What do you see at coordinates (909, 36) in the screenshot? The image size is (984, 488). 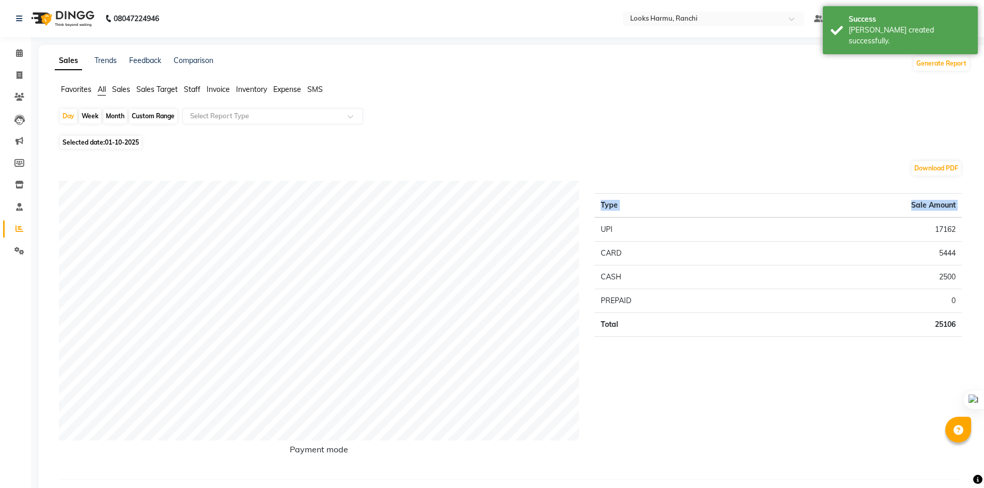 I see `div: Bill created successfully.` at bounding box center [909, 36].